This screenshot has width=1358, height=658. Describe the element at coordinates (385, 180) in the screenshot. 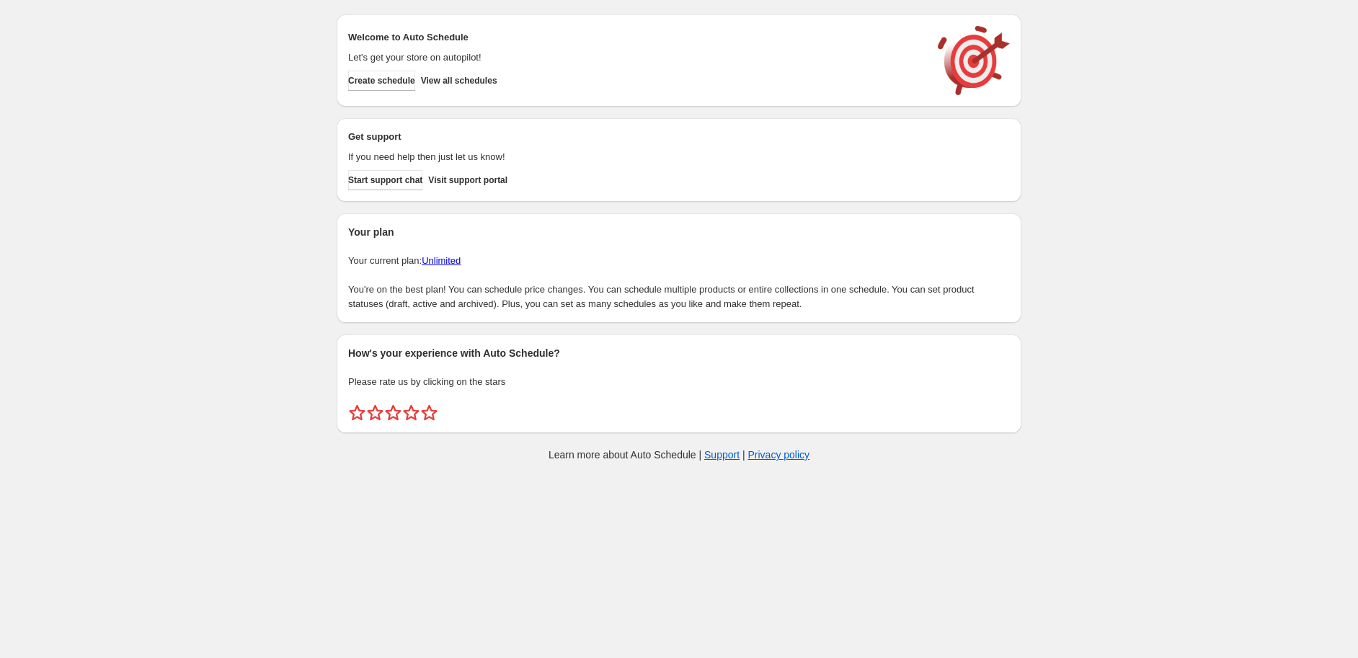

I see `span: Start support chat` at that location.